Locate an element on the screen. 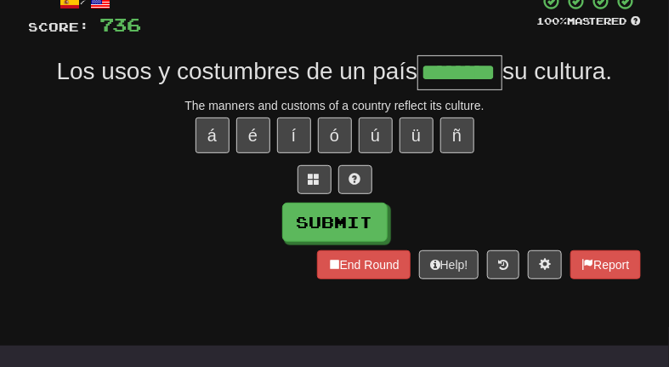 Image resolution: width=669 pixels, height=367 pixels. button: Report is located at coordinates (606, 265).